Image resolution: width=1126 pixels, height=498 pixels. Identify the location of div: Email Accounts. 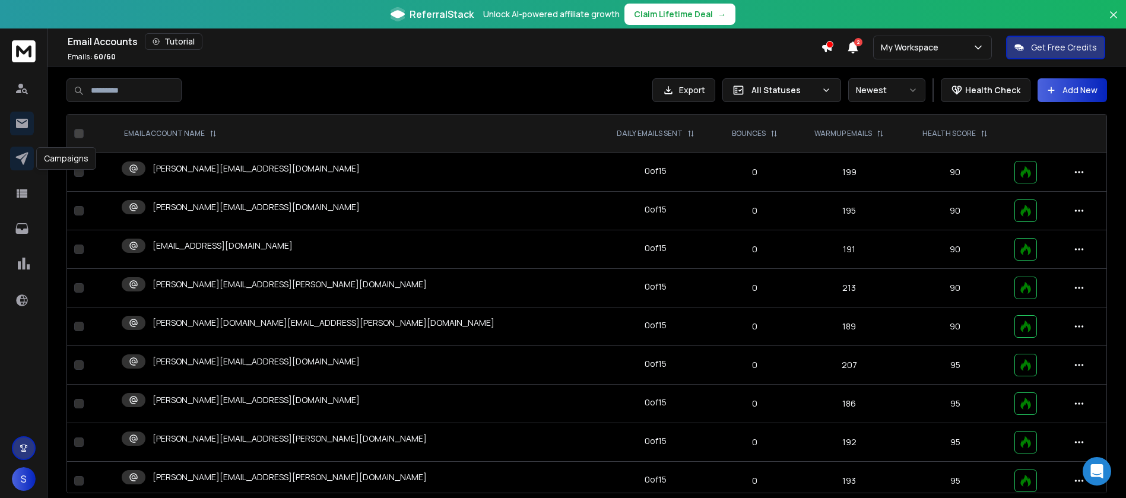
(444, 42).